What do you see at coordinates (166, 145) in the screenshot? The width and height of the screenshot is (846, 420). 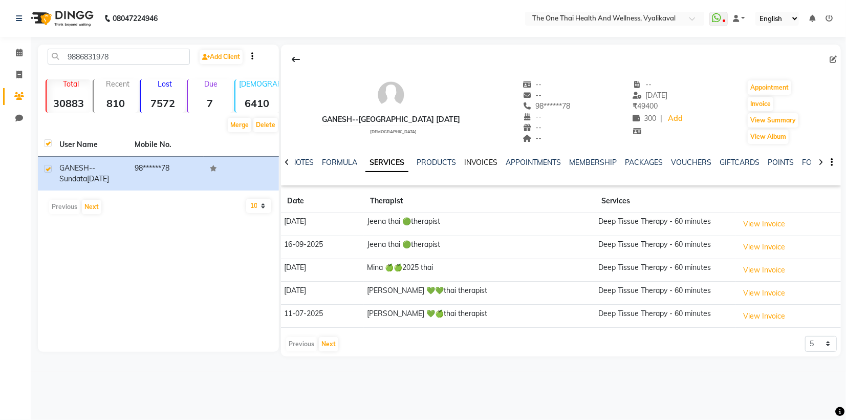 I see `th: Mobile No.` at bounding box center [166, 145].